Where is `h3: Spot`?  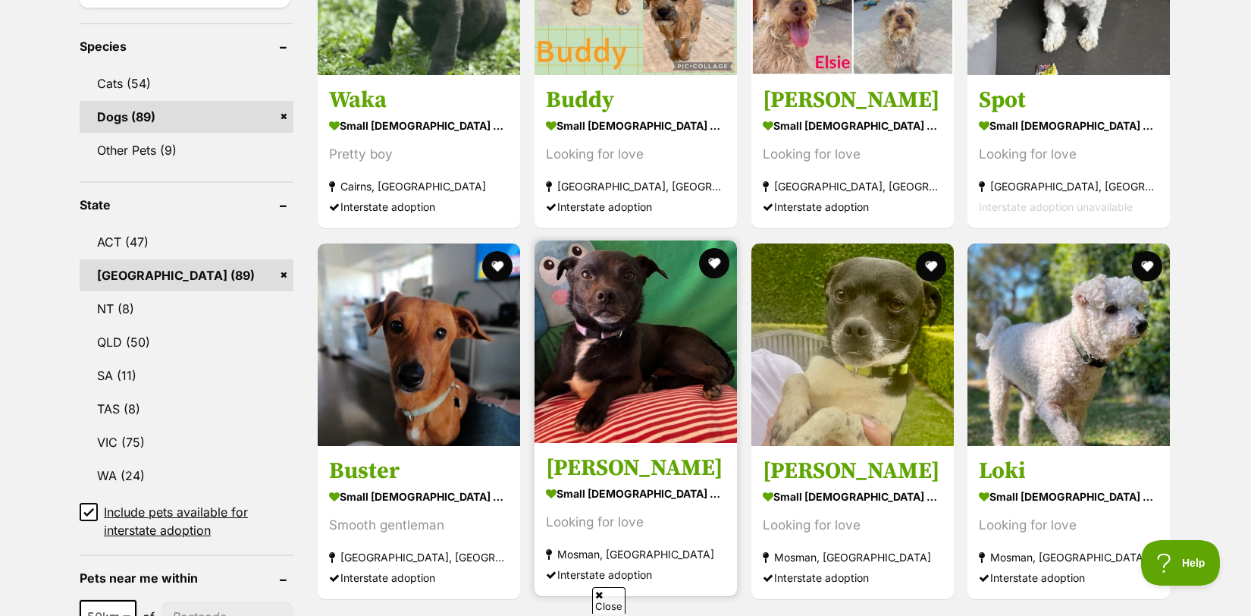
h3: Spot is located at coordinates (1068, 101).